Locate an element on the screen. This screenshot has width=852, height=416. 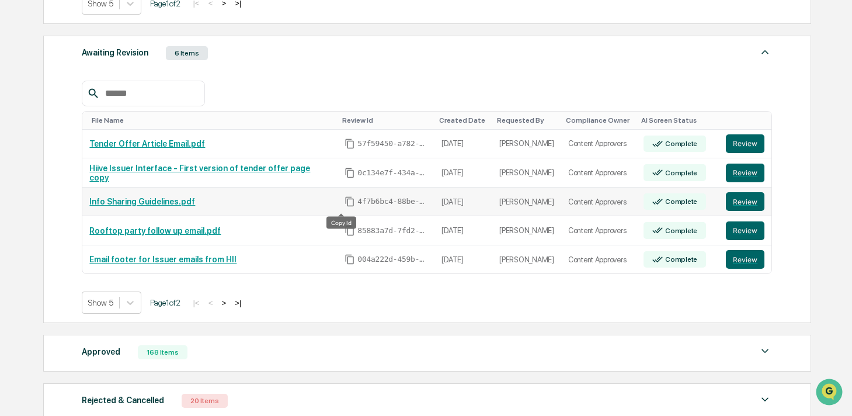
div: 6 Items is located at coordinates (187, 53).